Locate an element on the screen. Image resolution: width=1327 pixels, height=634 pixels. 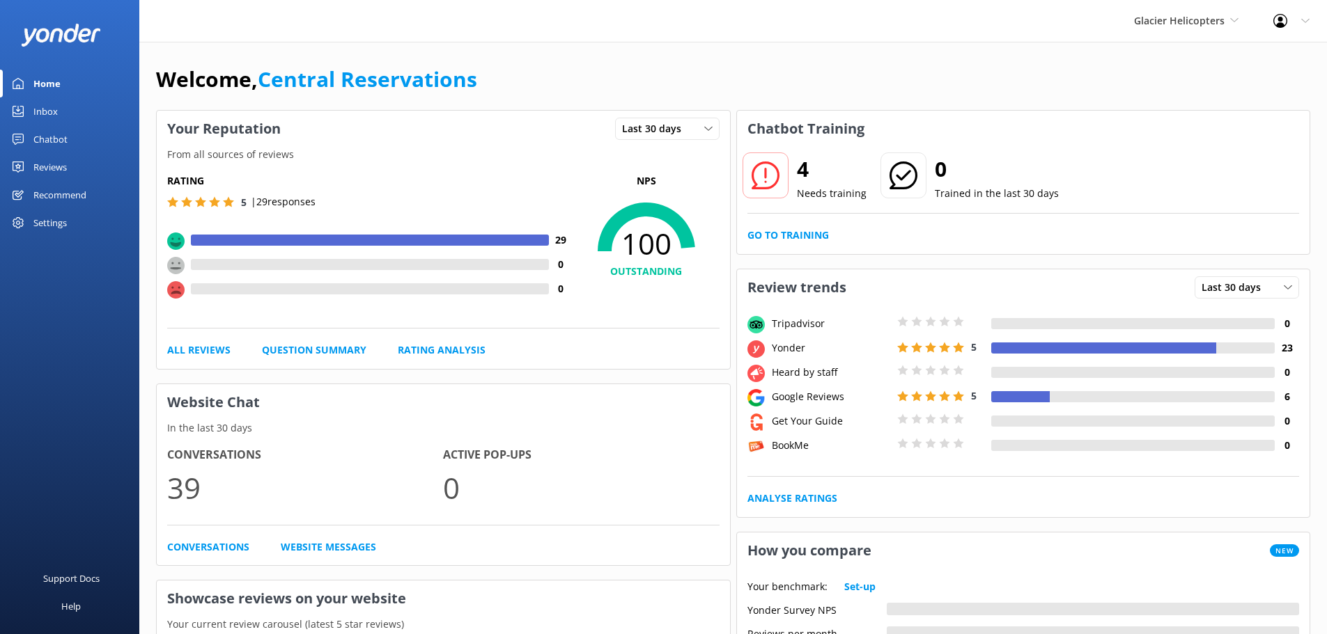
div: Support Docs is located at coordinates (71, 579).